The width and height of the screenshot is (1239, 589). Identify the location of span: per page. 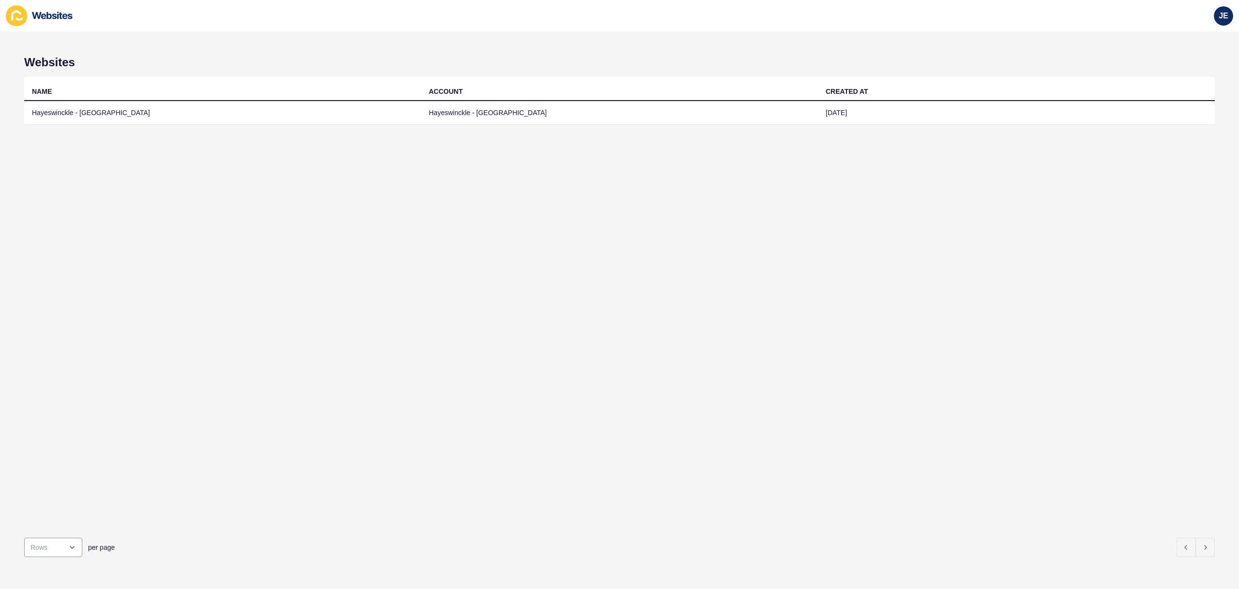
(101, 548).